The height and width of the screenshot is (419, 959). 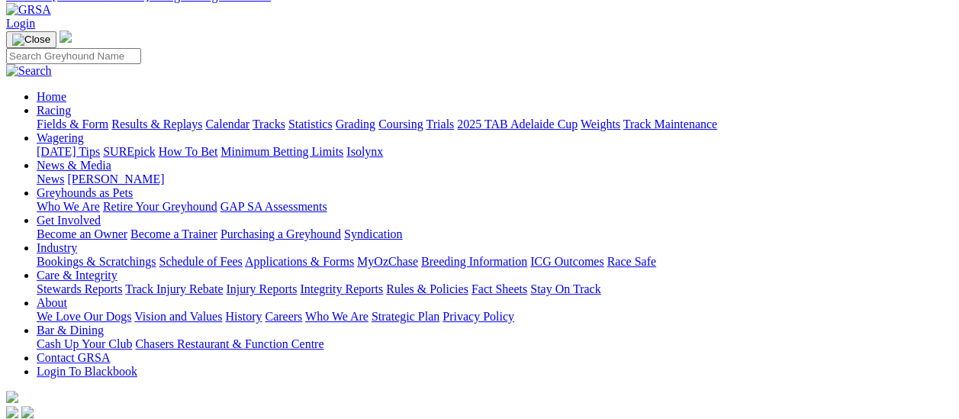 I want to click on input: Search, so click(x=73, y=56).